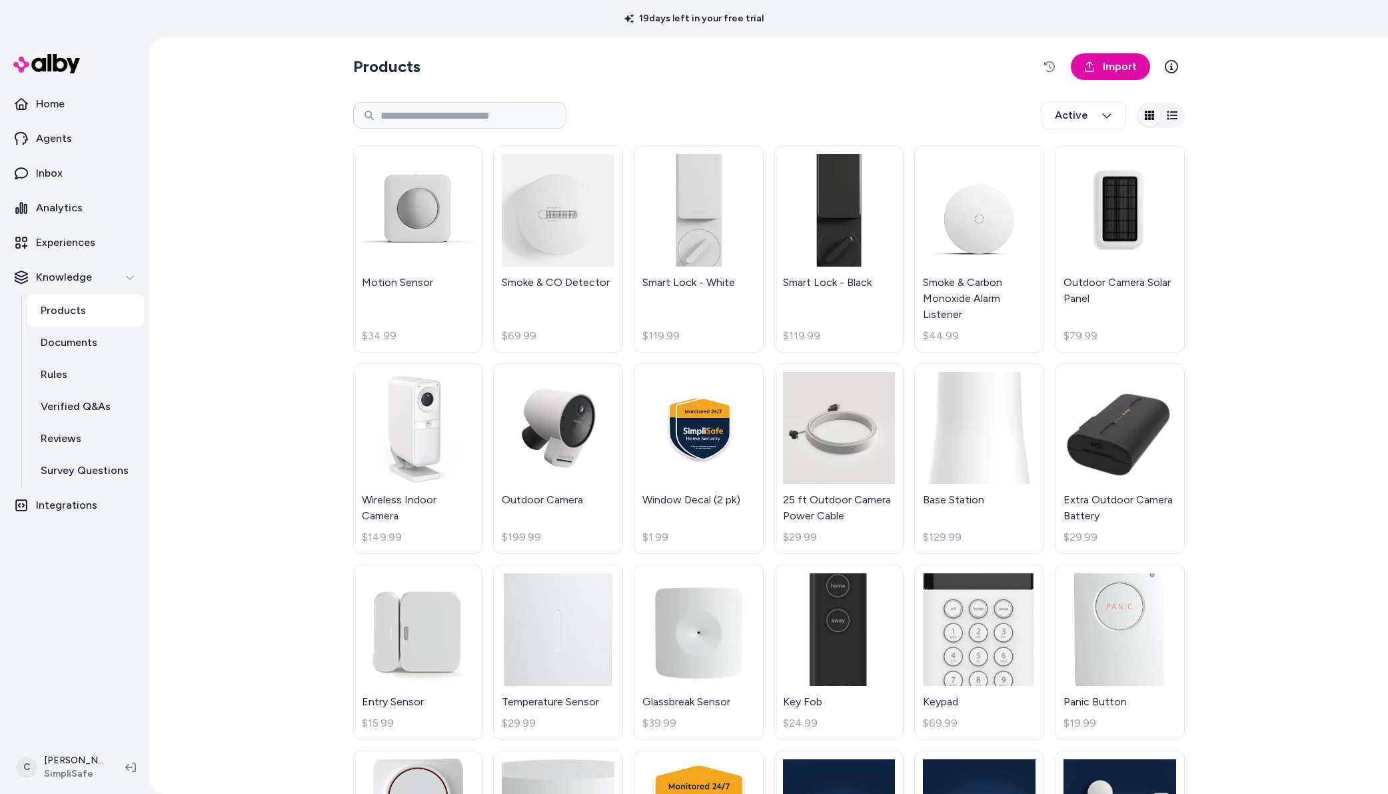  I want to click on a: Motion SensorMotion Sensor$34.99, so click(418, 249).